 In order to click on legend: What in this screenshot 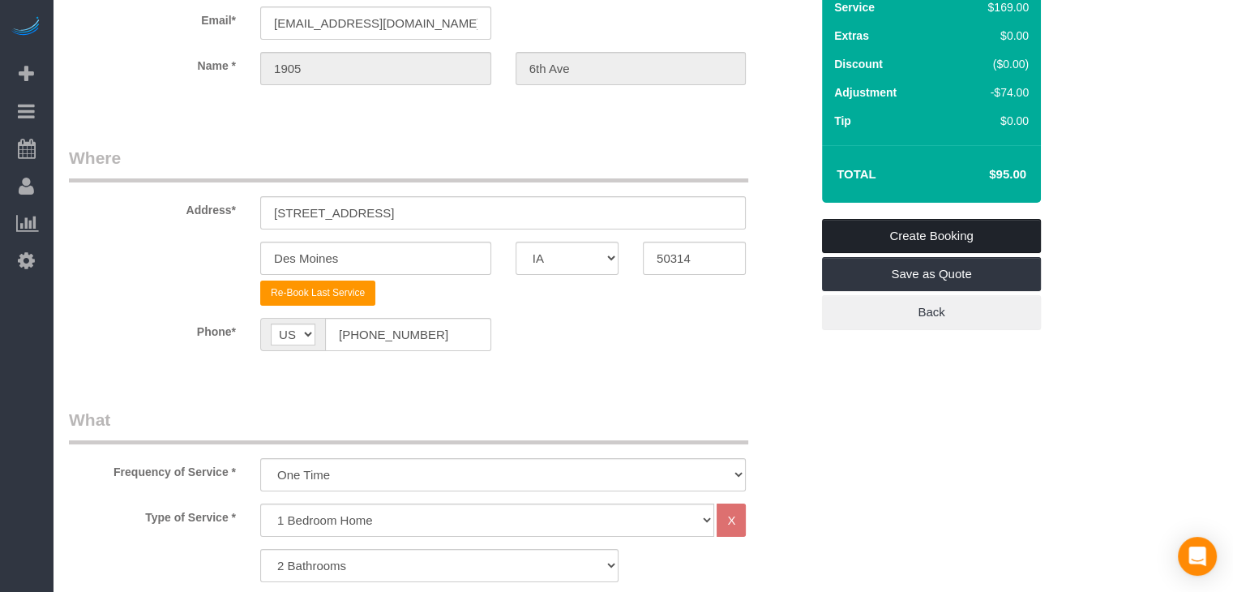, I will do `click(409, 426)`.